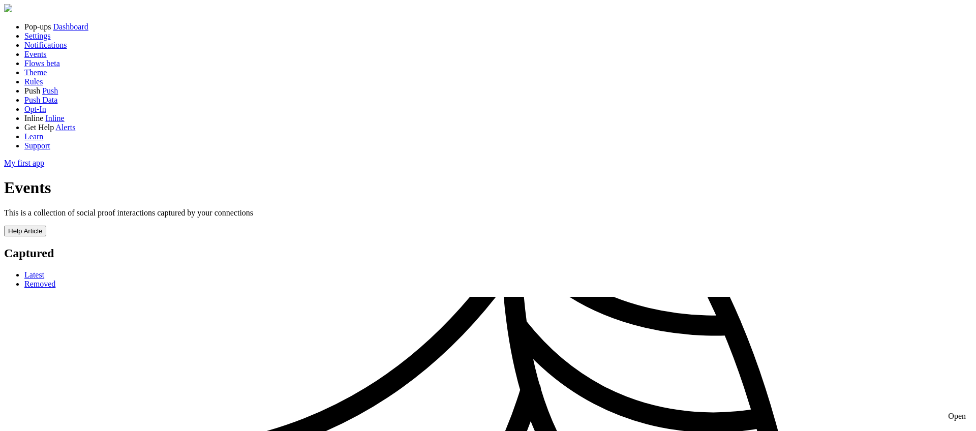 The image size is (976, 431). Describe the element at coordinates (41, 100) in the screenshot. I see `span: Push Data` at that location.